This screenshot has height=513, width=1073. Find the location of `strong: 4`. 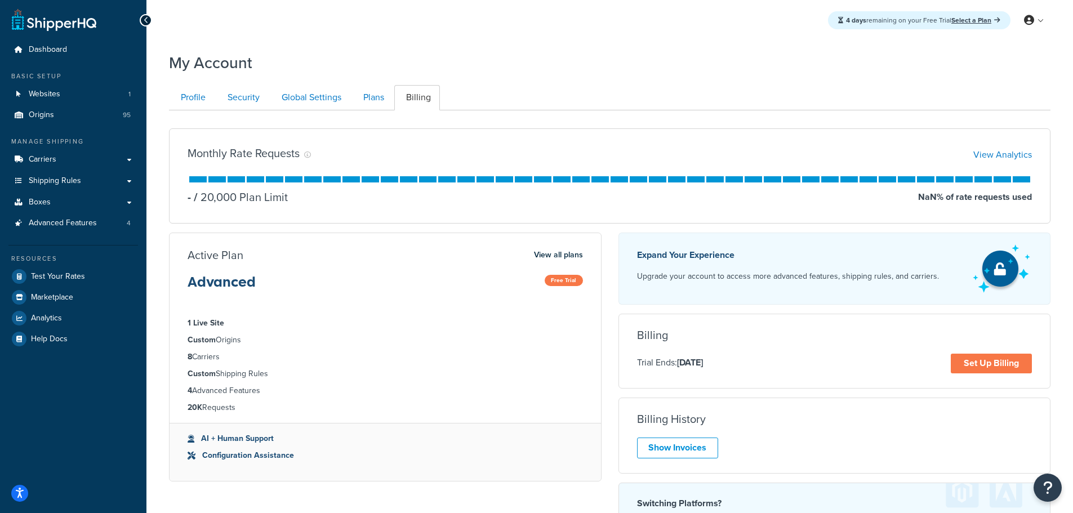

strong: 4 is located at coordinates (190, 391).